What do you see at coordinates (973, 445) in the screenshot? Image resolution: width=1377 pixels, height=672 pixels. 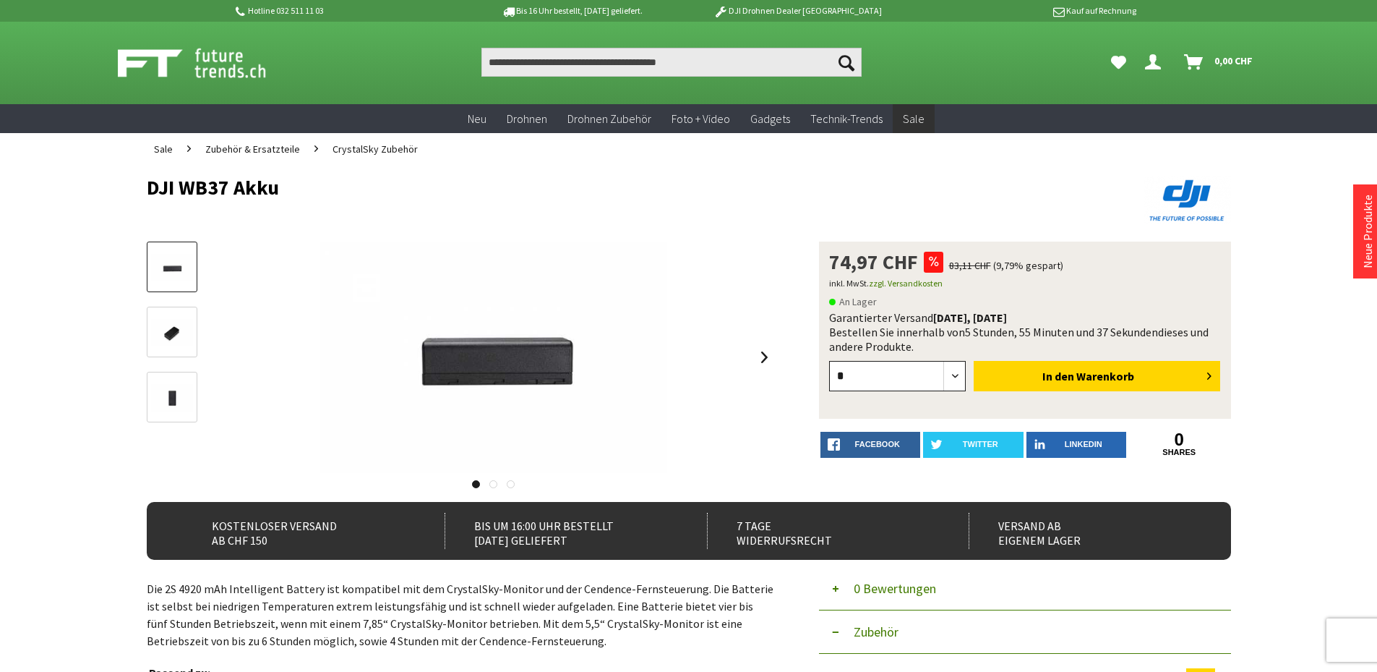 I see `a: twitter` at bounding box center [973, 445].